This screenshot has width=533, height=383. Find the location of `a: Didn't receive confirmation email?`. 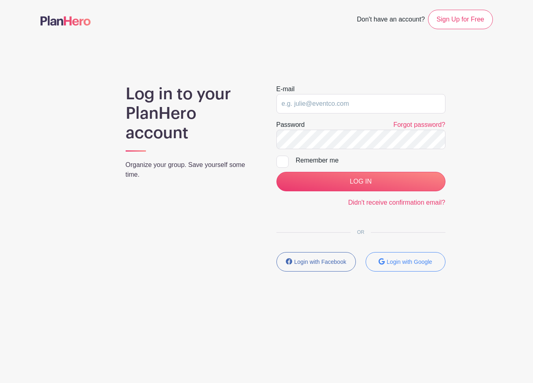

a: Didn't receive confirmation email? is located at coordinates (397, 202).